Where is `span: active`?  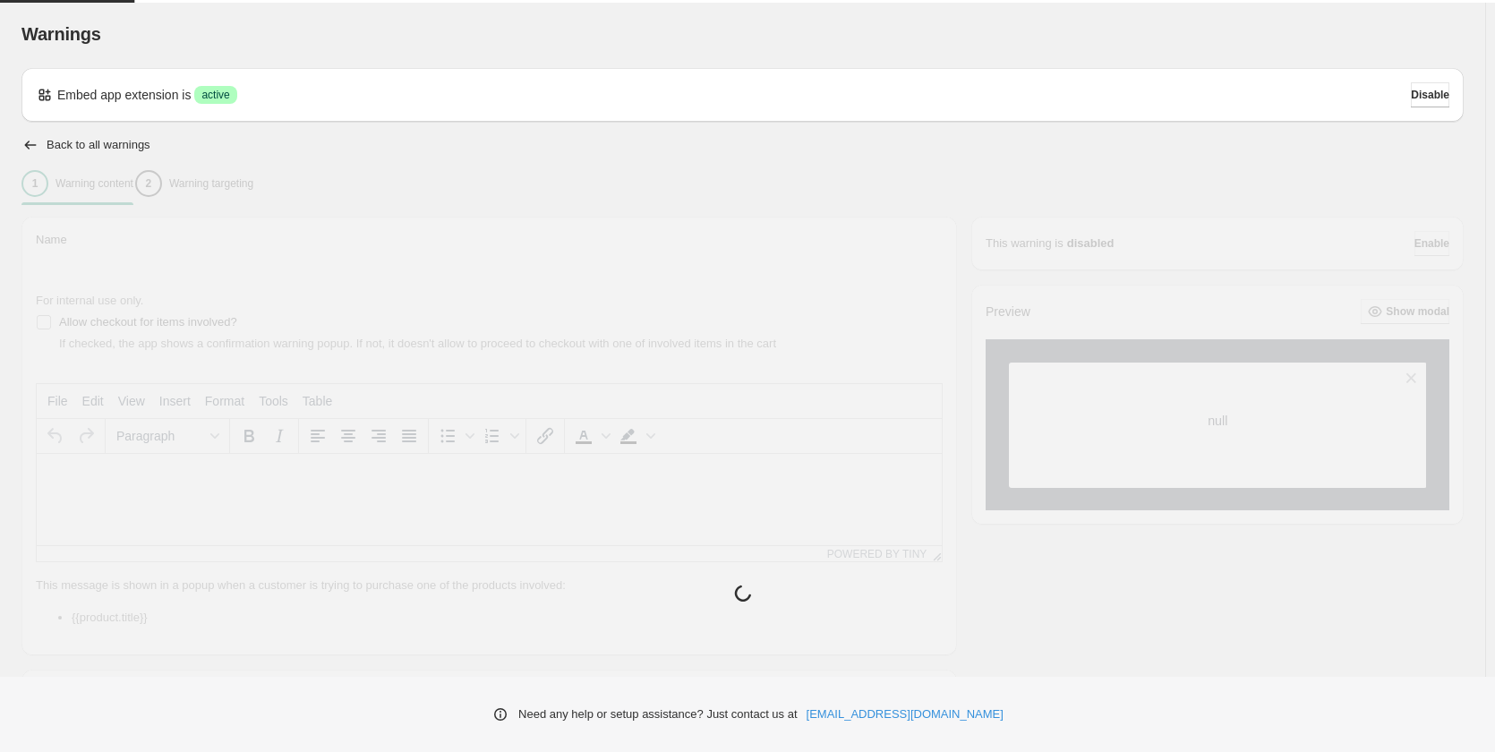
span: active is located at coordinates (215, 95).